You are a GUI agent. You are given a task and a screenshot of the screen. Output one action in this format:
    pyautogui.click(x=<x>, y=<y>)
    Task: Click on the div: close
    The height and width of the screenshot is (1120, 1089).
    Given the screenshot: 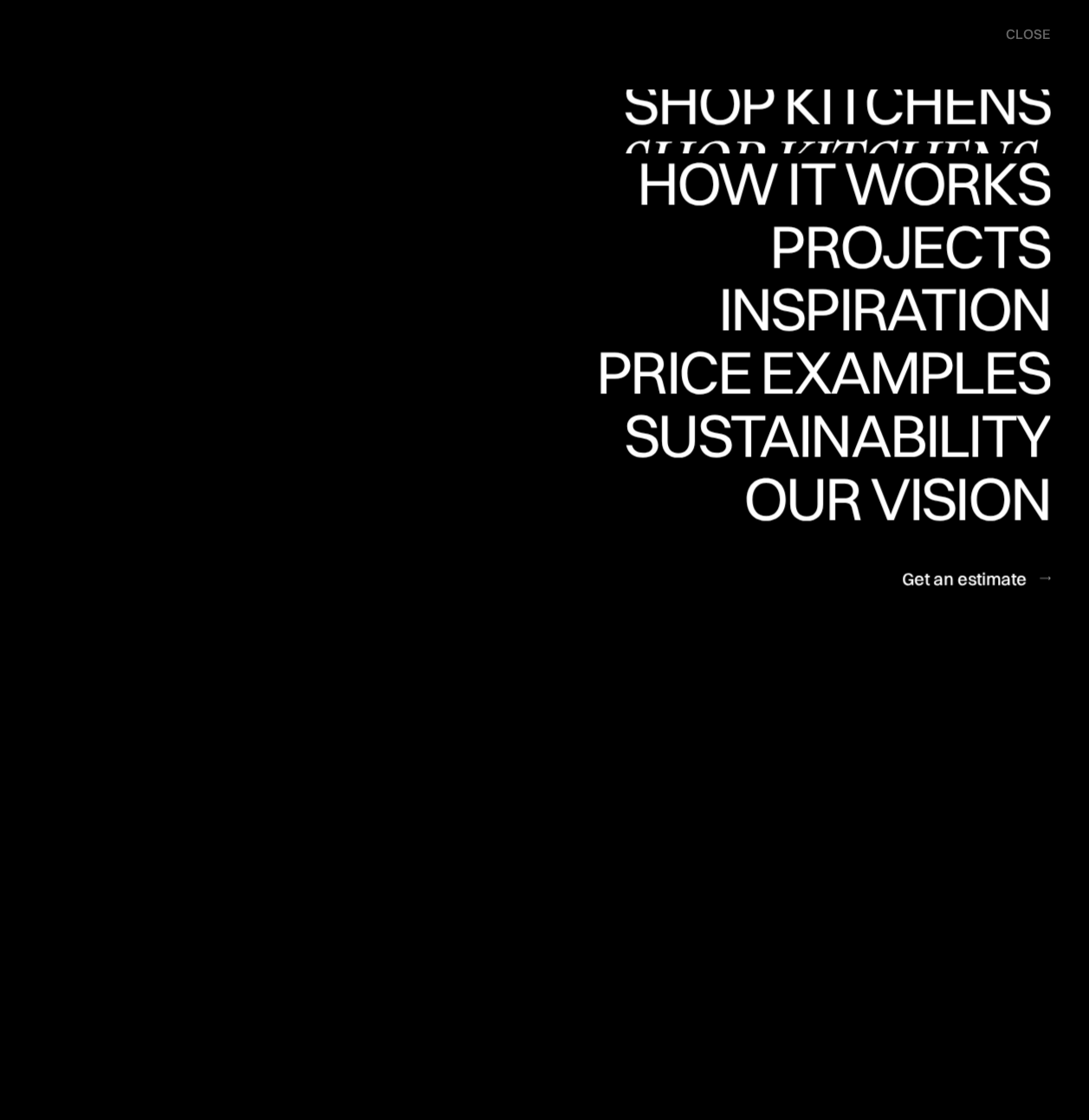 What is the action you would take?
    pyautogui.click(x=1027, y=35)
    